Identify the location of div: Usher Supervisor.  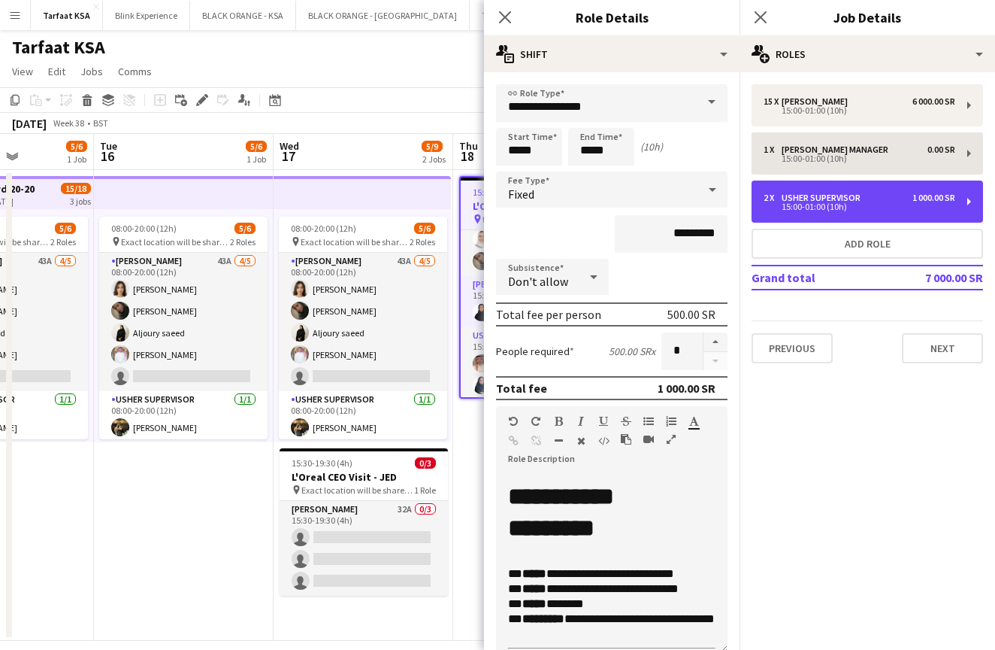
(824, 198).